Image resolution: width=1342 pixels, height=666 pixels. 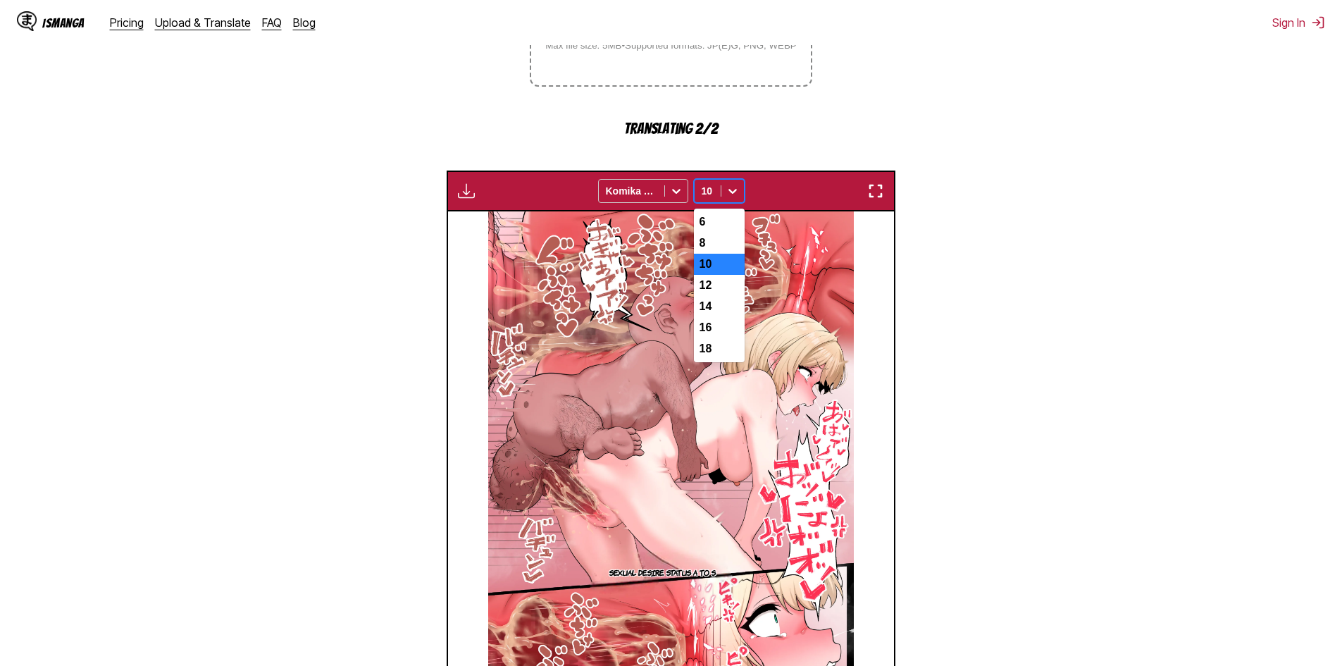 I want to click on div: 12, so click(x=719, y=285).